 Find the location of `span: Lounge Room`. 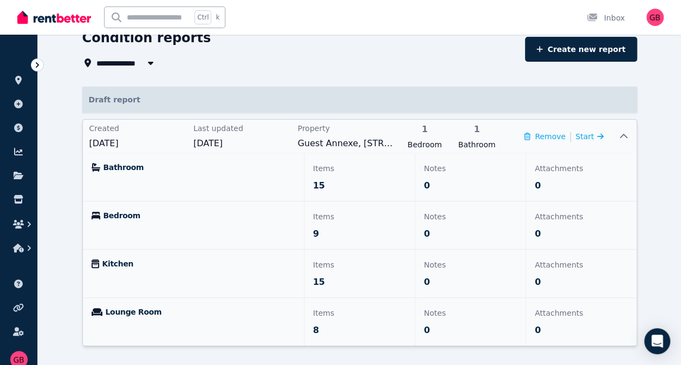

span: Lounge Room is located at coordinates (134, 312).